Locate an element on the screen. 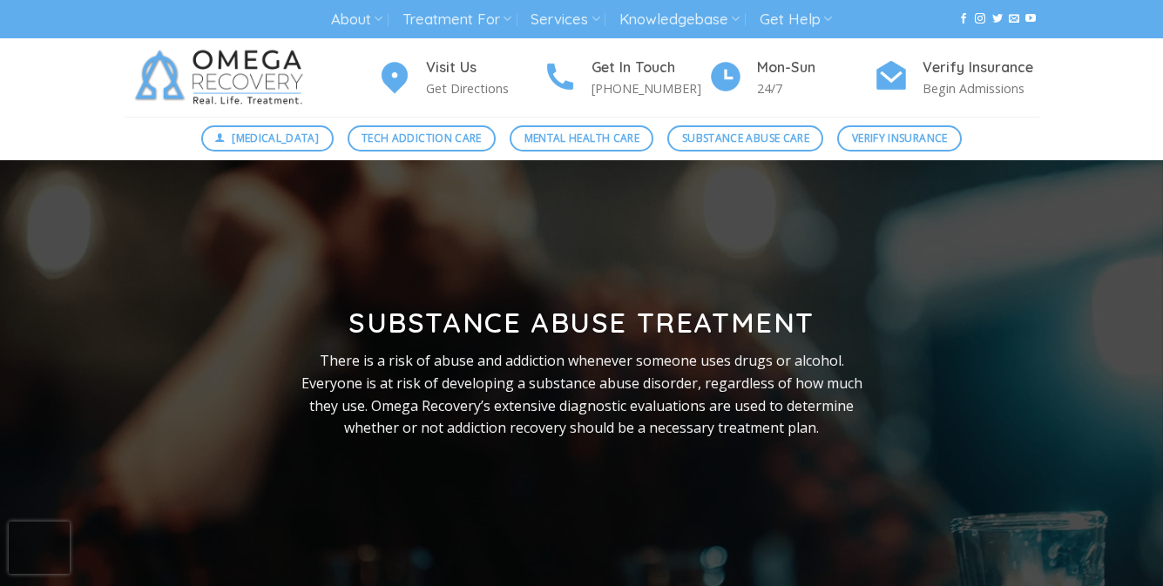 The width and height of the screenshot is (1163, 586). p: Begin Admissions is located at coordinates (981, 88).